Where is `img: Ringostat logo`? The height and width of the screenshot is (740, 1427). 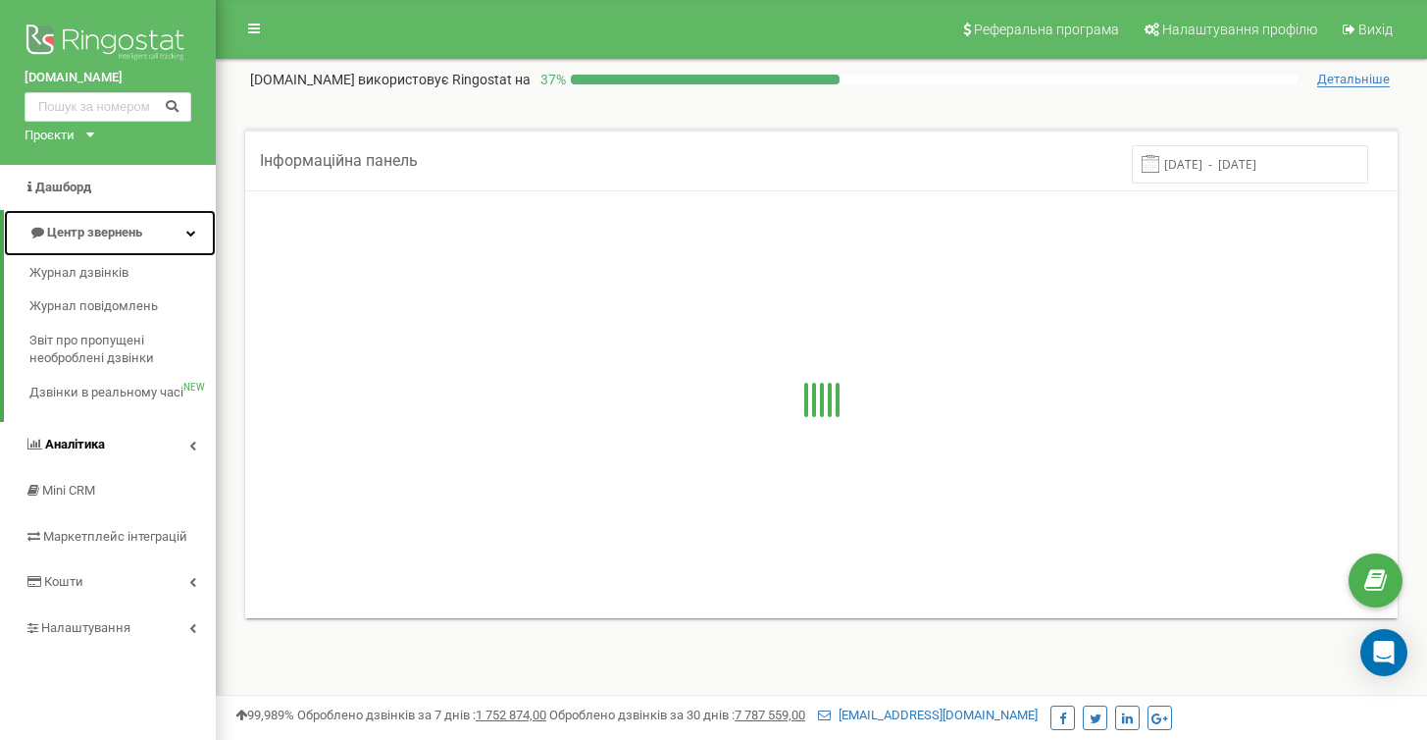
img: Ringostat logo is located at coordinates (108, 44).